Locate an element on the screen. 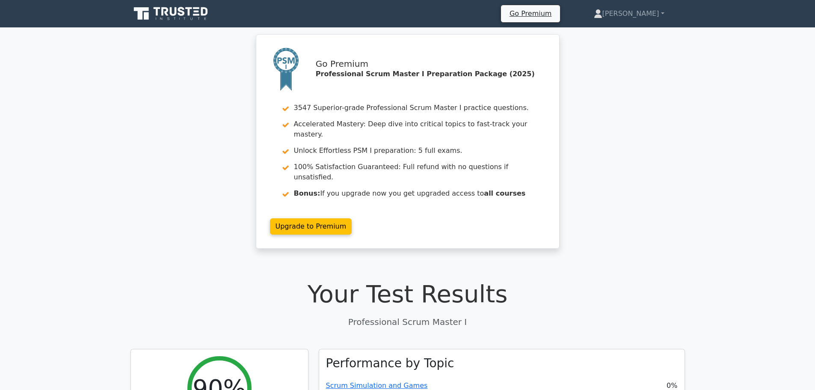 The width and height of the screenshot is (815, 390). a: Upgrade to Premium is located at coordinates (311, 226).